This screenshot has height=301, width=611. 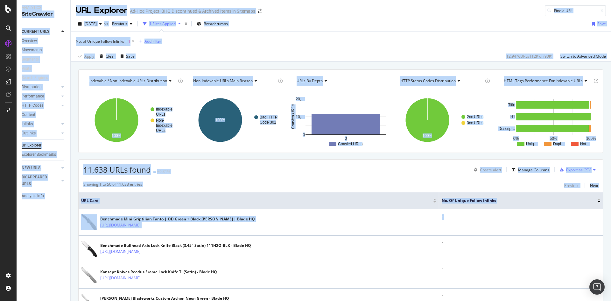 What do you see at coordinates (507, 129) in the screenshot?
I see `text: Descrip…` at bounding box center [507, 129].